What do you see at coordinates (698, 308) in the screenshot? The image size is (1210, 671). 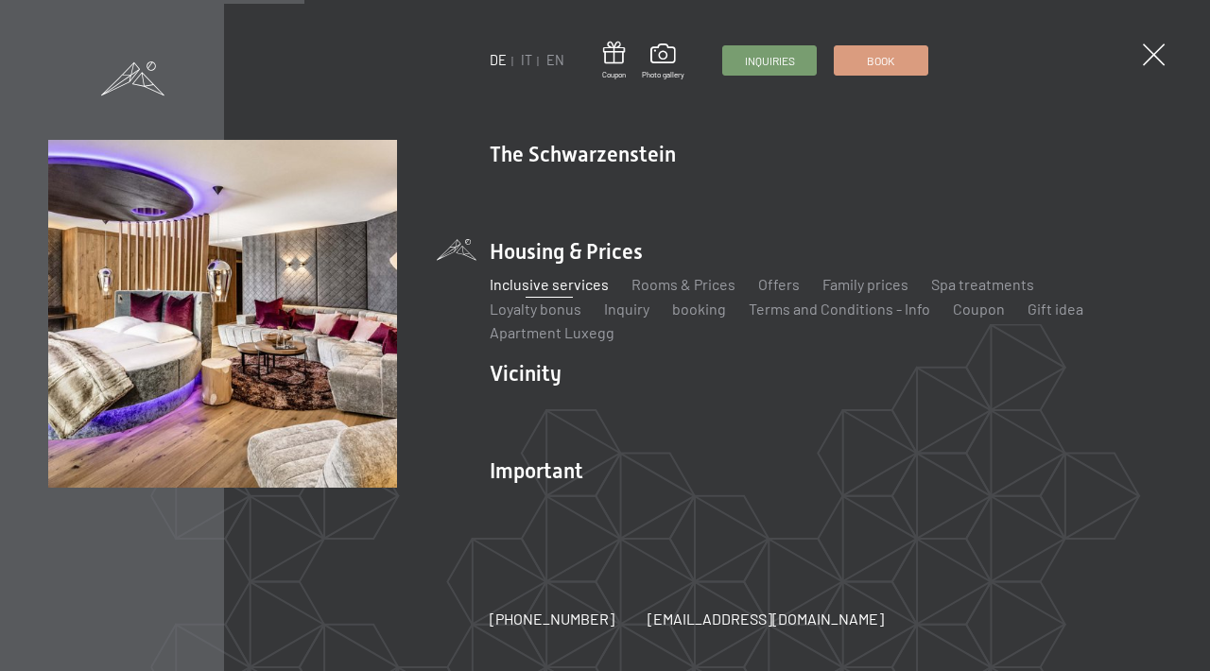 I see `a: booking` at bounding box center [698, 308].